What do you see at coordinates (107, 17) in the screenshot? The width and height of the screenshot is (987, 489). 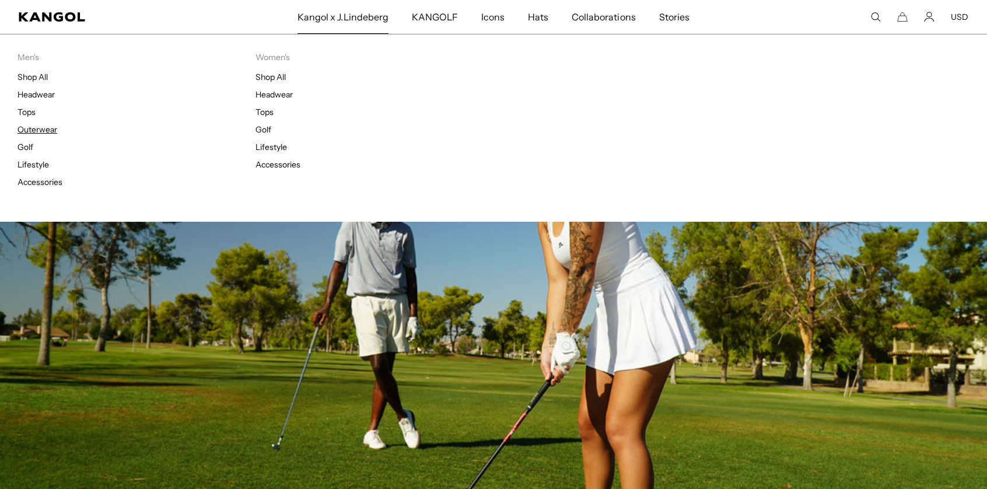 I see `a: Kangol` at bounding box center [107, 17].